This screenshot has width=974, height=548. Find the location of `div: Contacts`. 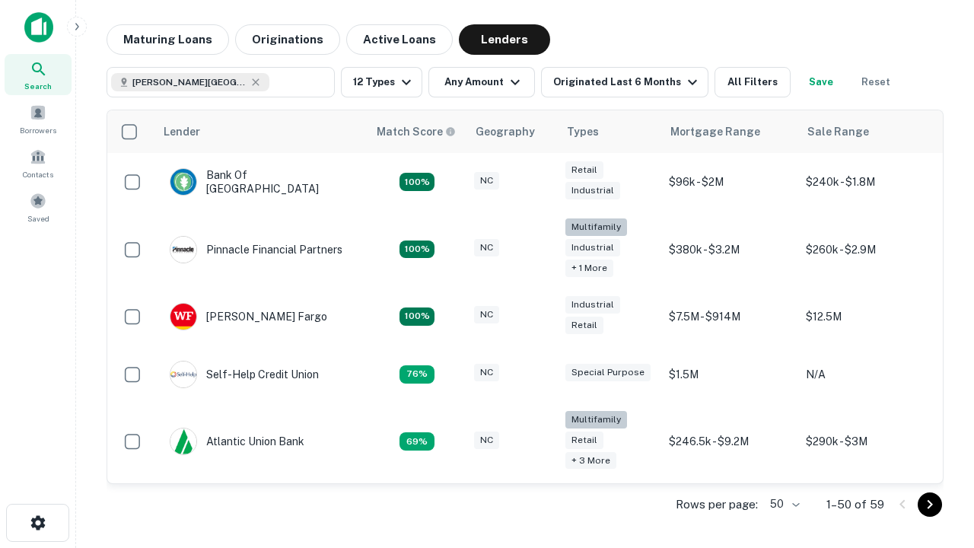

div: Contacts is located at coordinates (38, 163).